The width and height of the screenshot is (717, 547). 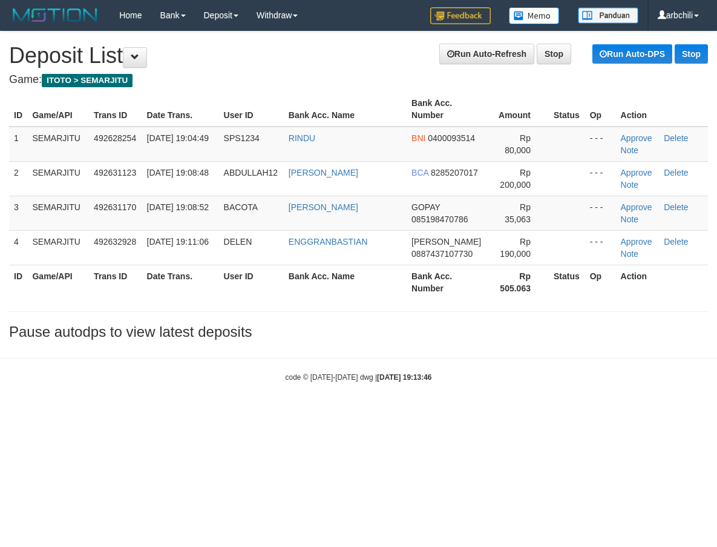 I want to click on span: 085198470786, so click(x=439, y=219).